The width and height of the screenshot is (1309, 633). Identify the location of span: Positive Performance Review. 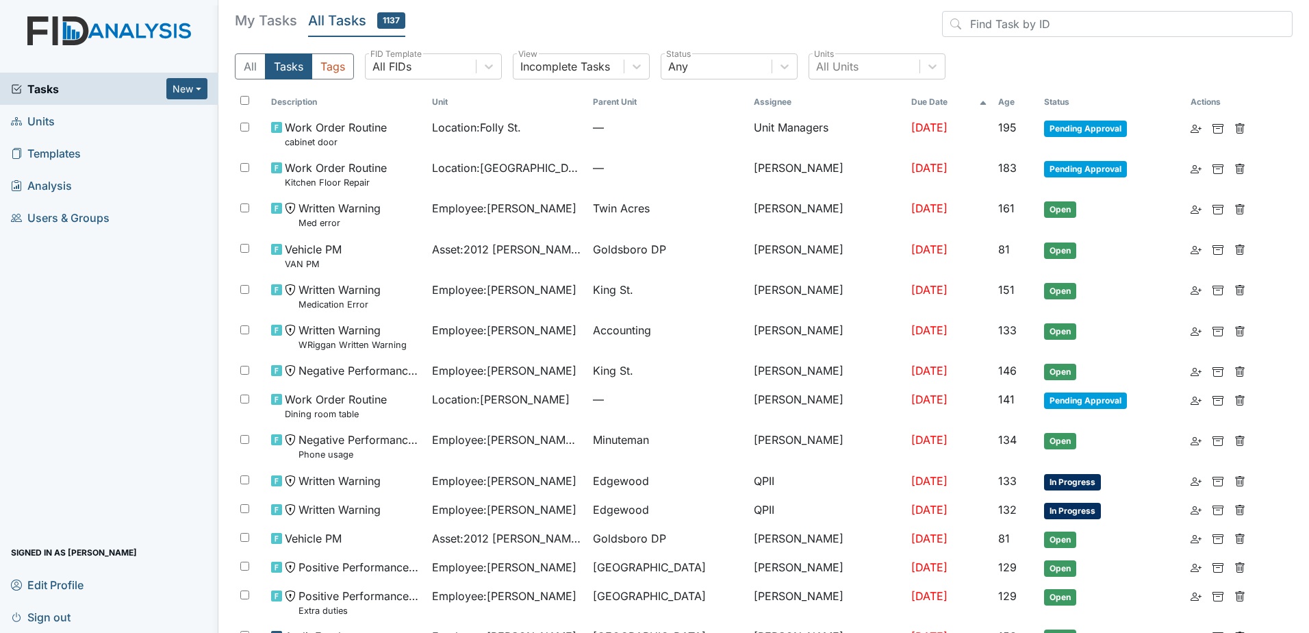
(359, 567).